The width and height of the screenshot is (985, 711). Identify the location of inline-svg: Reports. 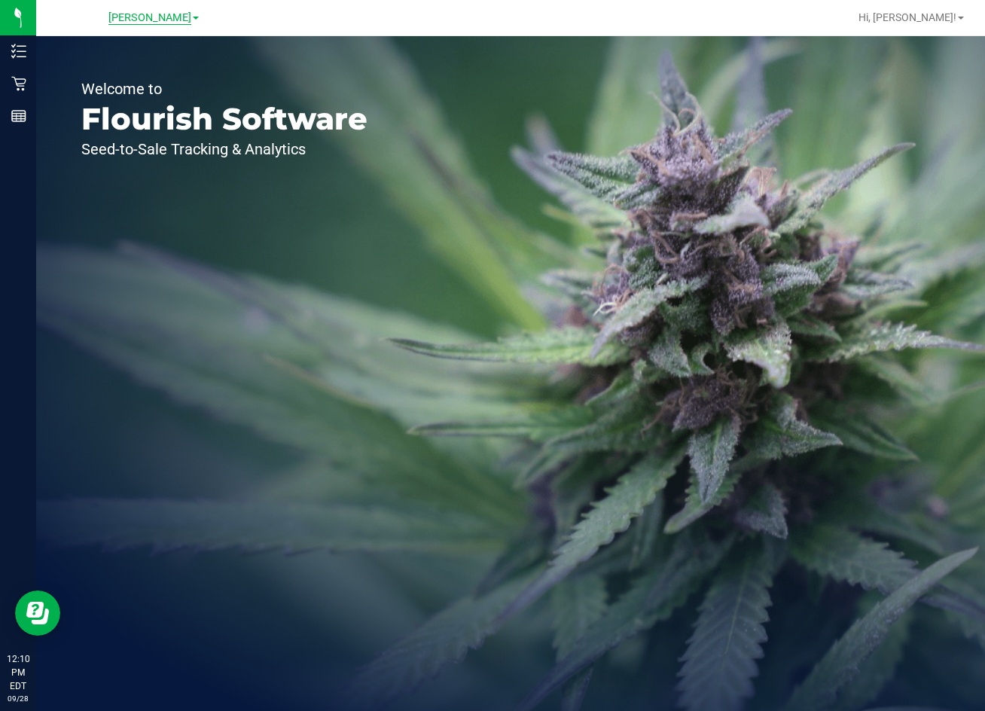
(19, 116).